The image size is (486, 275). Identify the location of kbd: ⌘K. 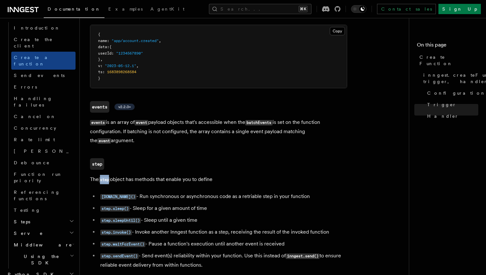
(303, 9).